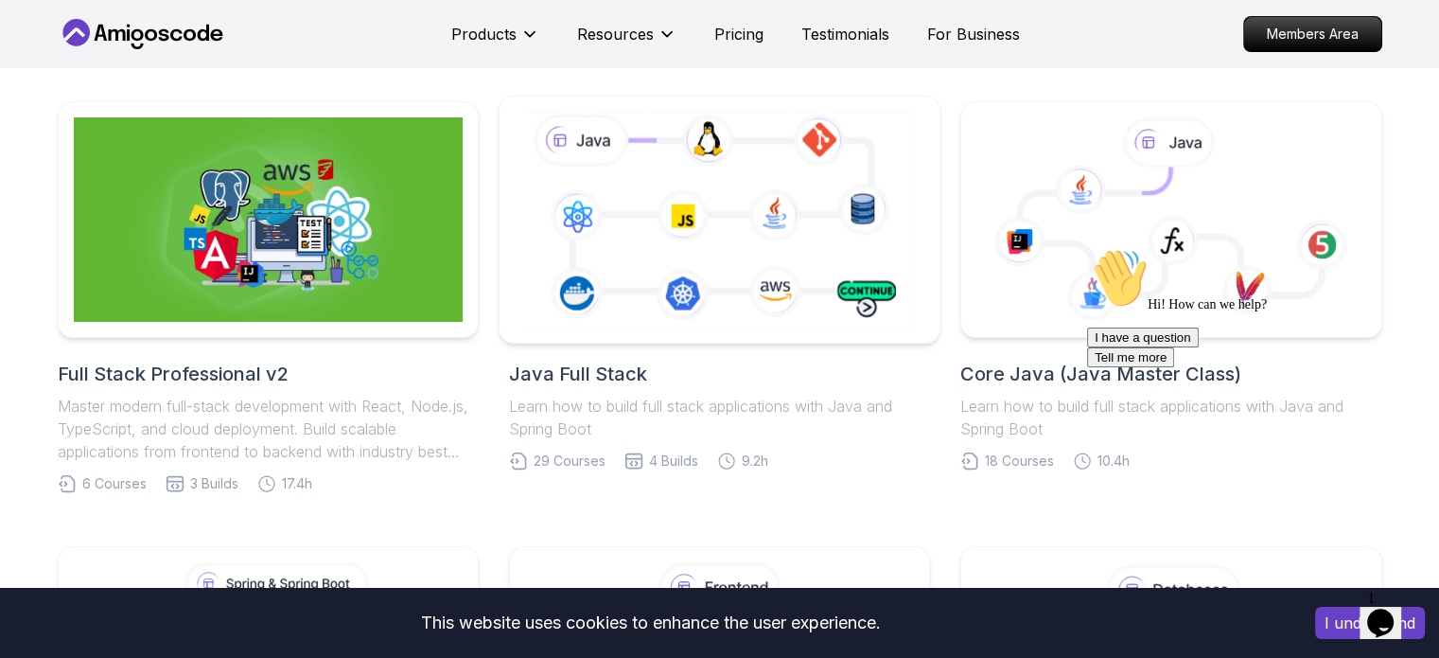  What do you see at coordinates (38, 38) in the screenshot?
I see `img: :wave:` at bounding box center [38, 38].